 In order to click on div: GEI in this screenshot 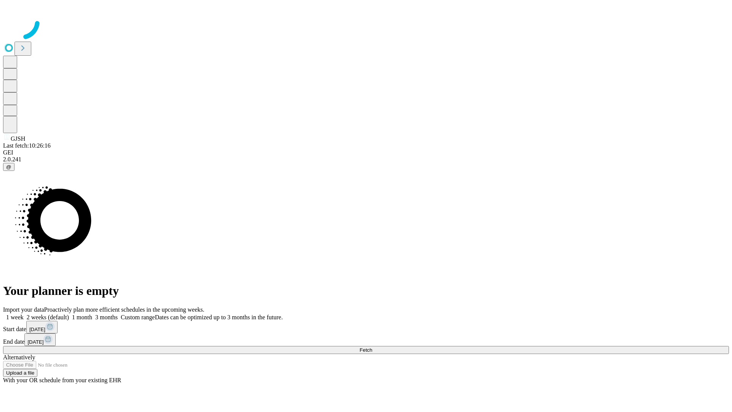, I will do `click(366, 152)`.